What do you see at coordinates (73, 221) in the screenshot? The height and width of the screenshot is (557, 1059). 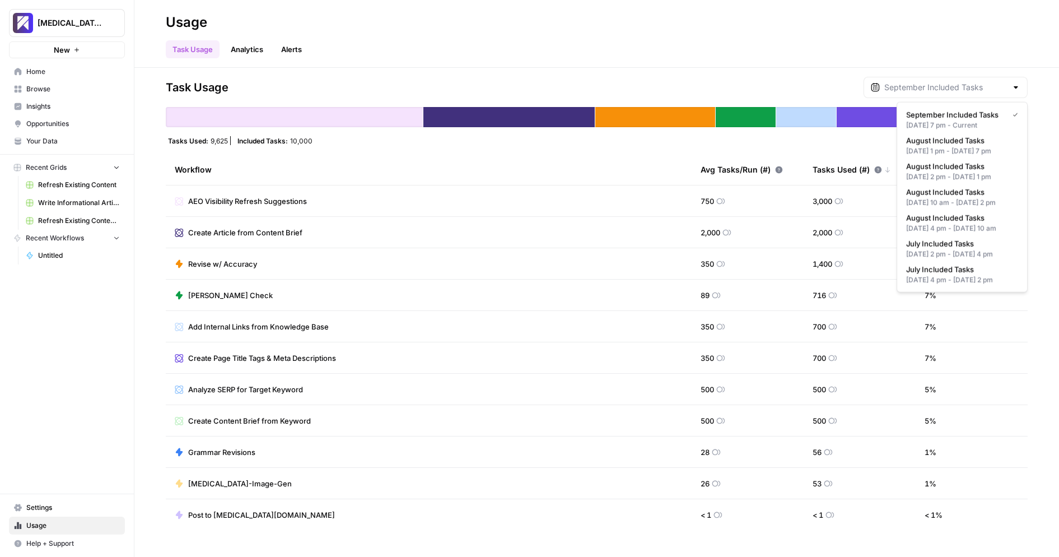 I see `a: Refresh Existing Content - Test 2` at bounding box center [73, 221].